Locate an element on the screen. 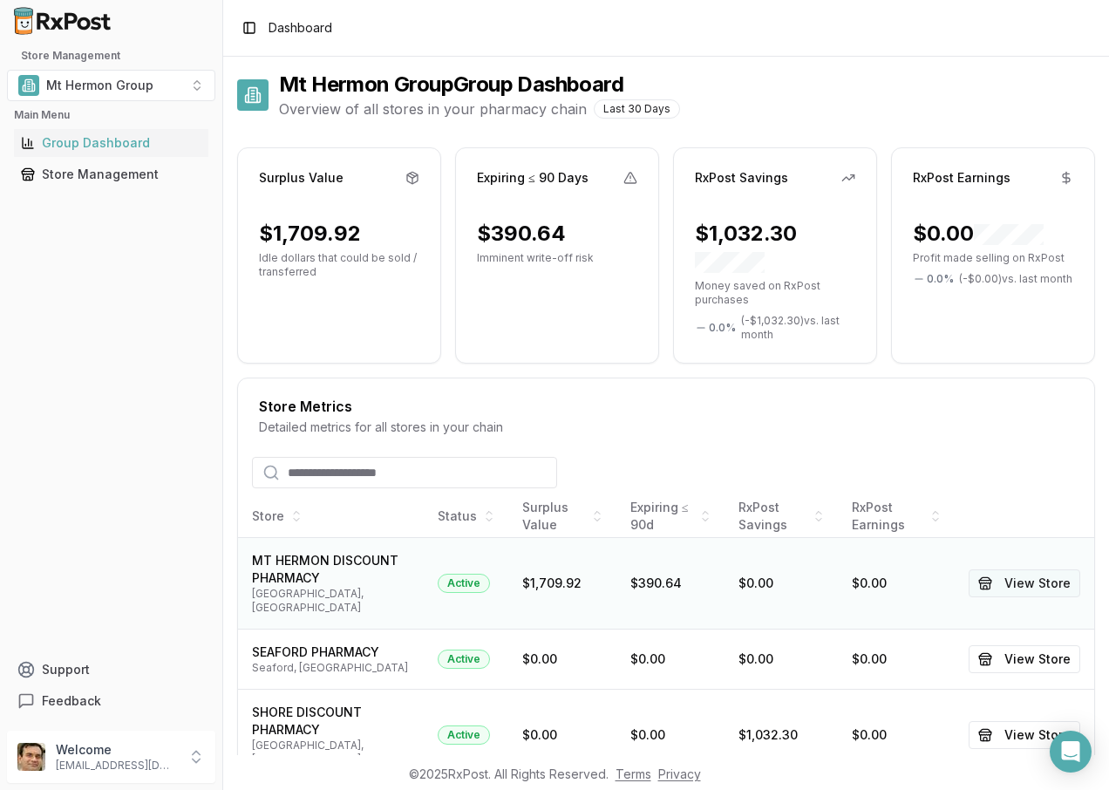 This screenshot has height=790, width=1109. div: Detailed metrics for all stores in your chain is located at coordinates (666, 427).